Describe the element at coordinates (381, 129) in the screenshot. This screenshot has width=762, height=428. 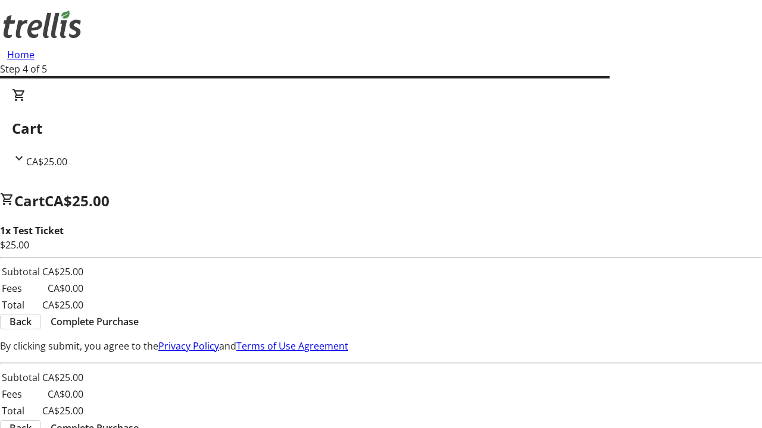
I see `div: CartCA$25.00` at that location.